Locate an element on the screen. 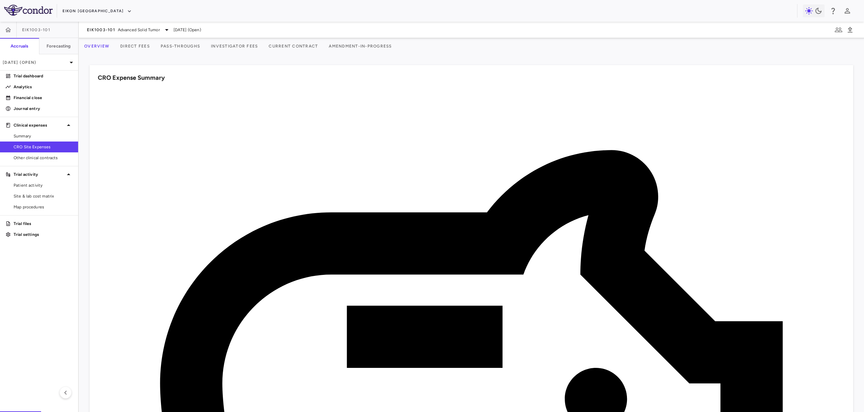 The image size is (864, 412). p: Financial close is located at coordinates (43, 98).